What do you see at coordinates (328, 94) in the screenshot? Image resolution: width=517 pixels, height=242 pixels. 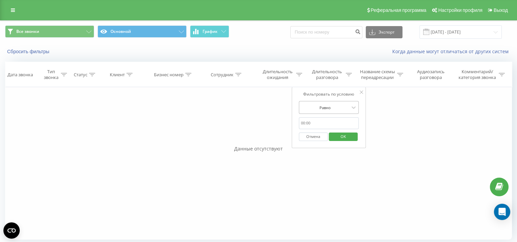 I see `div: Фильтровать по условию` at bounding box center [328, 94].